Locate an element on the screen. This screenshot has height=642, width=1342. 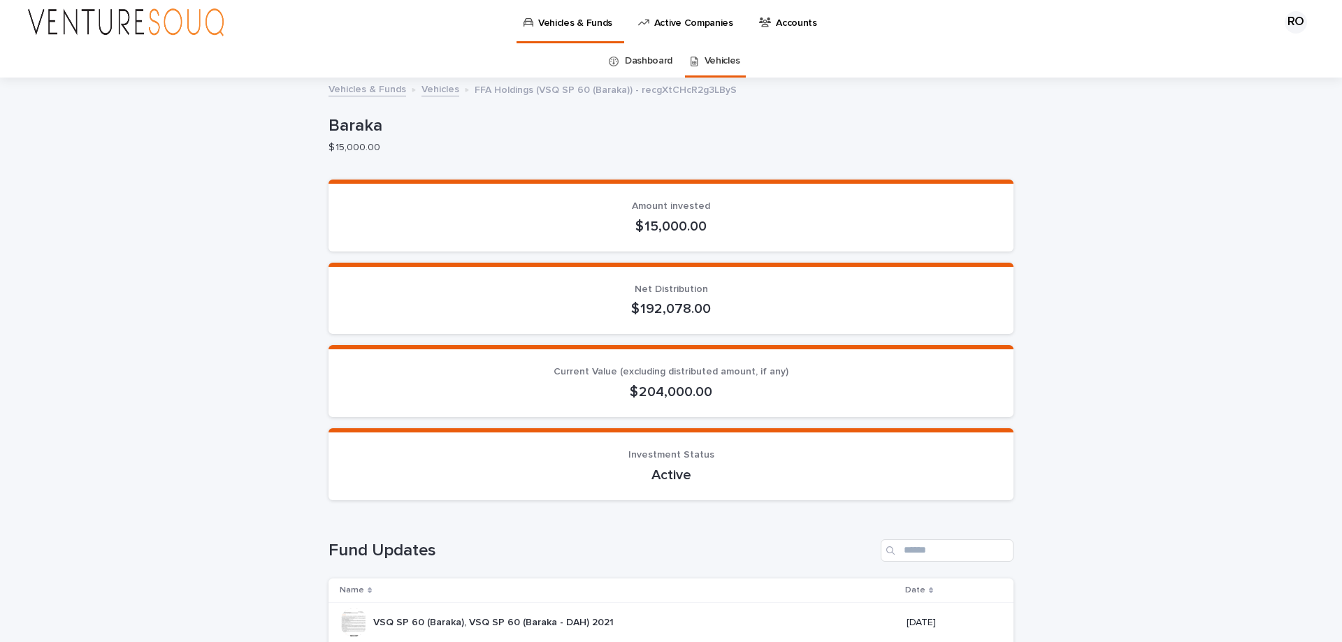
p: $ 204,000.00 is located at coordinates (671, 392).